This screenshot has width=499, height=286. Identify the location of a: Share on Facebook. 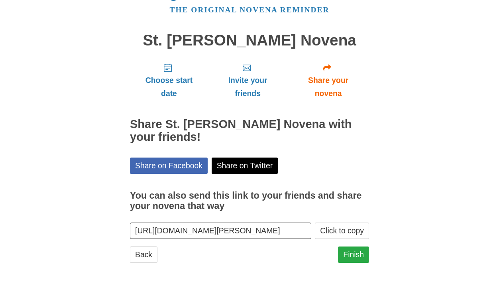
(169, 165).